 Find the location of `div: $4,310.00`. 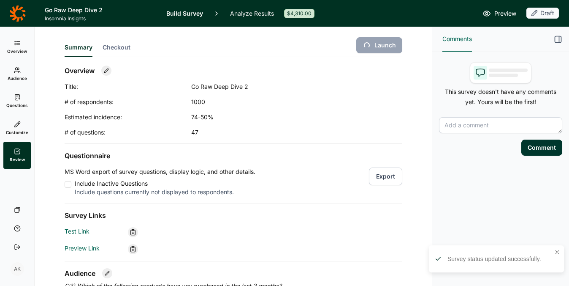

div: $4,310.00 is located at coordinates (299, 14).